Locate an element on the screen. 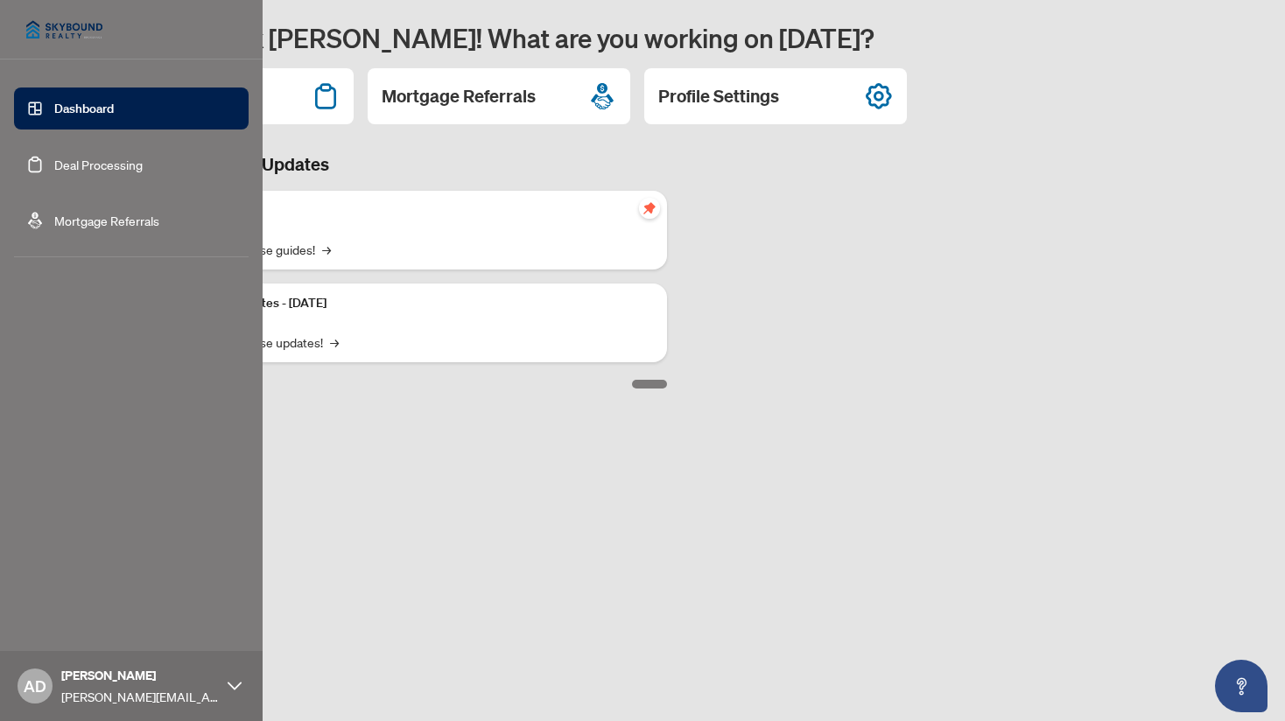 This screenshot has width=1285, height=721. p: Self-Help is located at coordinates (419, 211).